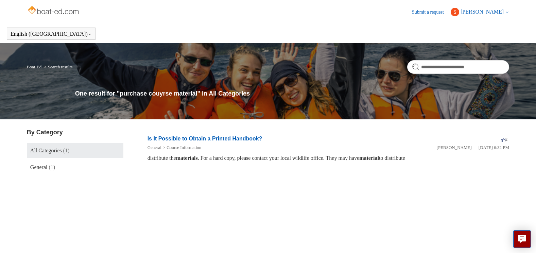 The width and height of the screenshot is (536, 253). I want to click on li: General, so click(154, 148).